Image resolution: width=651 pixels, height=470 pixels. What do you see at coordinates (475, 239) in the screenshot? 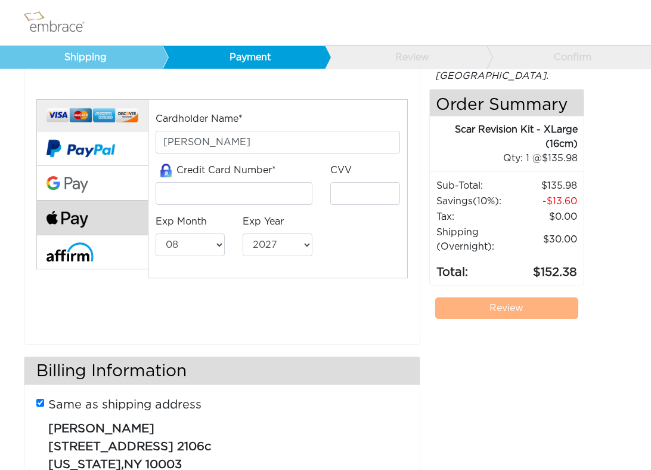
I see `td: Shipping (Overnight):` at bounding box center [475, 239].